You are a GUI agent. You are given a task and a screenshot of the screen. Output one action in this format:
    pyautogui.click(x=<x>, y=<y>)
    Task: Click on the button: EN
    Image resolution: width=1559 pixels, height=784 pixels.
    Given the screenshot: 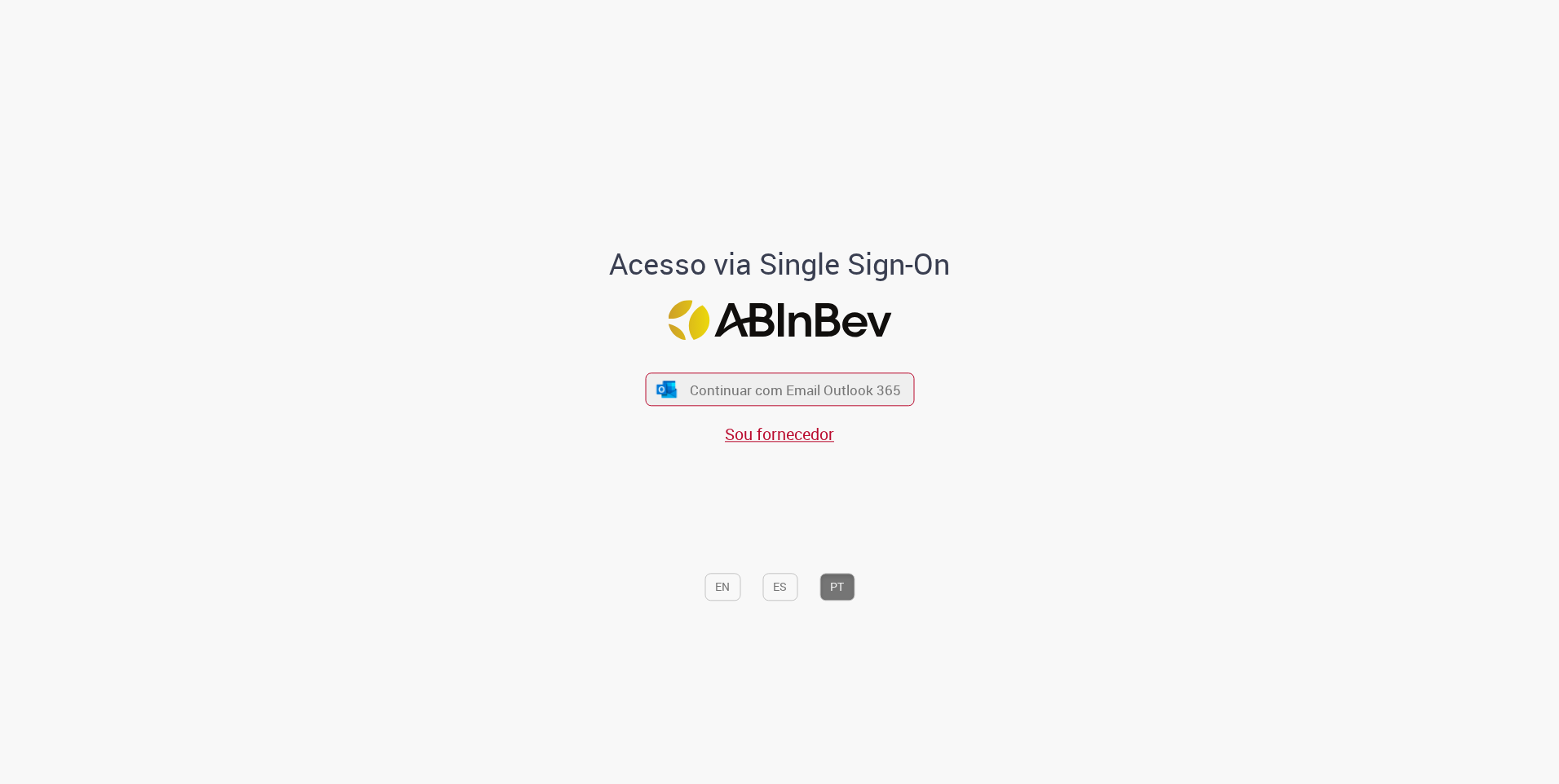 What is the action you would take?
    pyautogui.click(x=723, y=587)
    